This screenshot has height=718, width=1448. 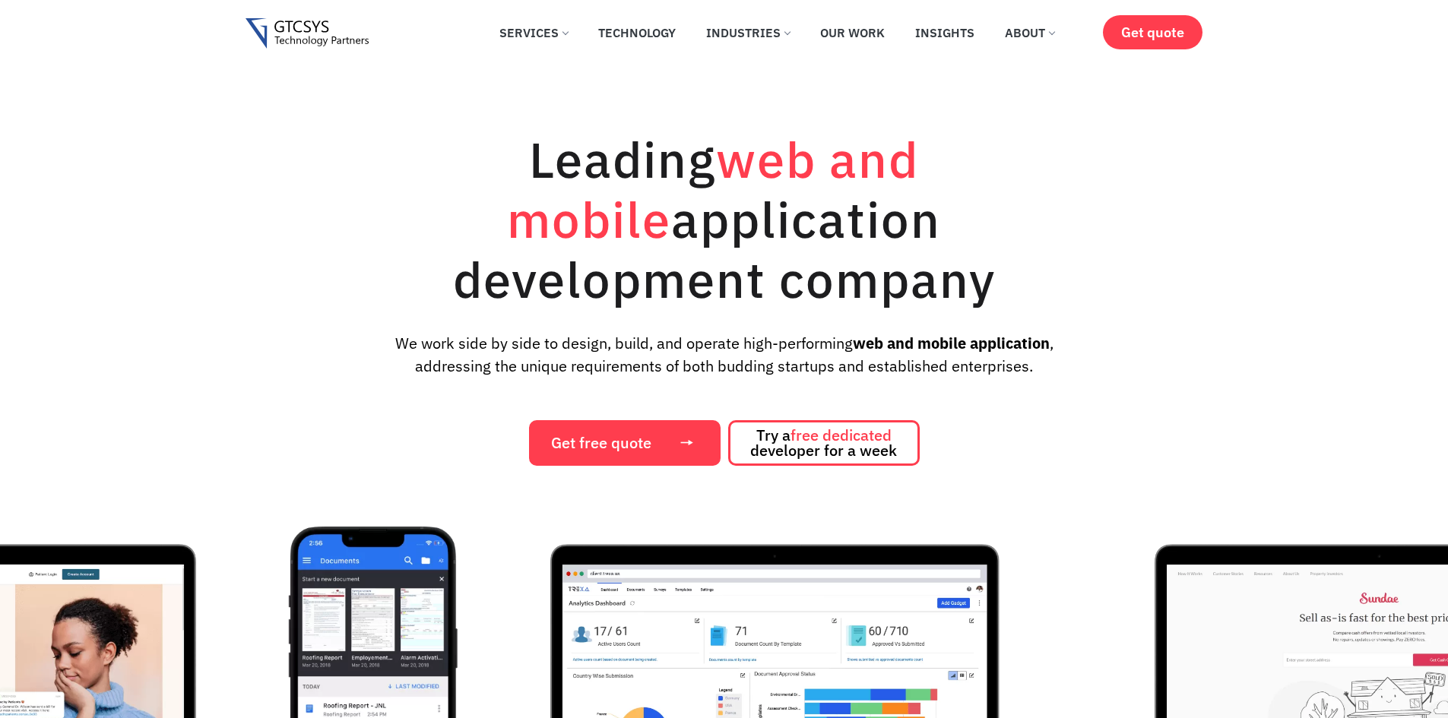 What do you see at coordinates (951, 343) in the screenshot?
I see `strong: web and mobile application` at bounding box center [951, 343].